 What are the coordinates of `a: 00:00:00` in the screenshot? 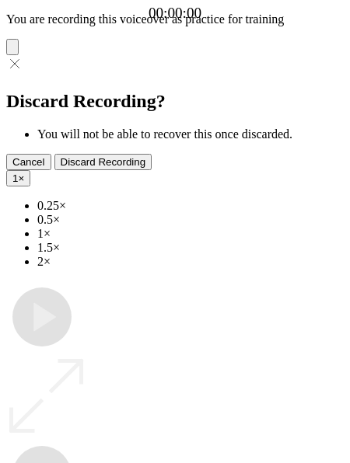 It's located at (175, 13).